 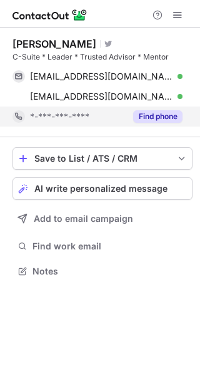 I want to click on button: AI write personalized message, so click(x=103, y=188).